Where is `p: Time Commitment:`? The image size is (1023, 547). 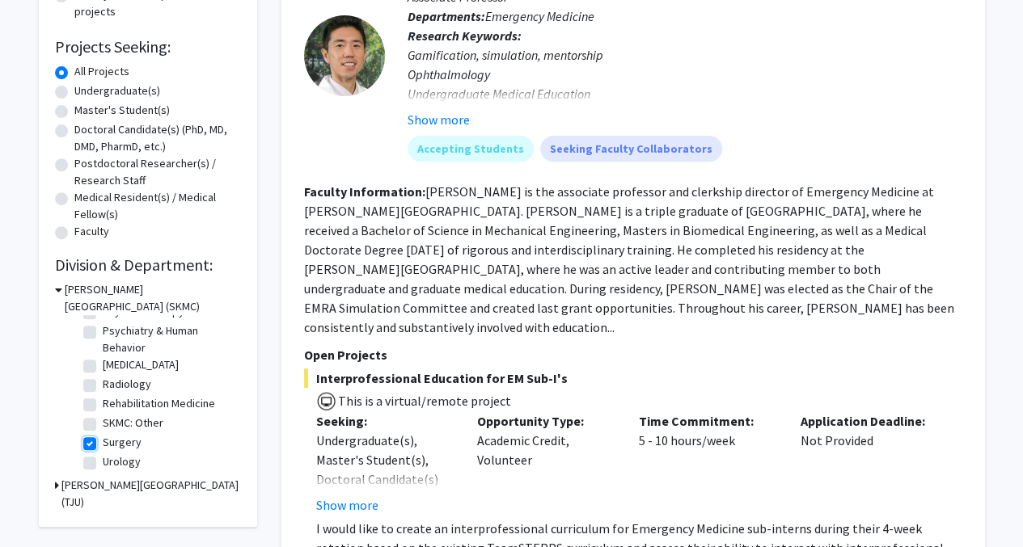 p: Time Commitment: is located at coordinates (708, 421).